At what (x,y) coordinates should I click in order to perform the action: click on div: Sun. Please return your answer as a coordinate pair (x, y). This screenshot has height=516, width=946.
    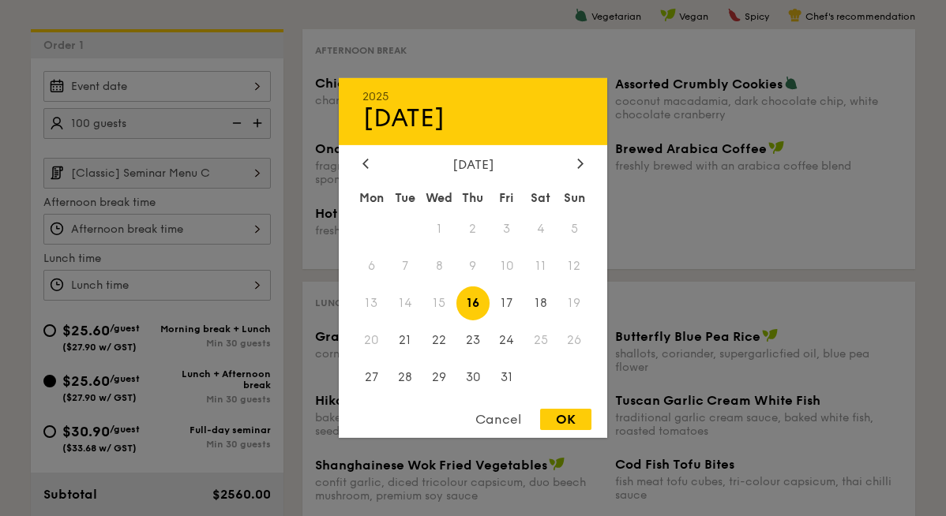
    Looking at the image, I should click on (574, 198).